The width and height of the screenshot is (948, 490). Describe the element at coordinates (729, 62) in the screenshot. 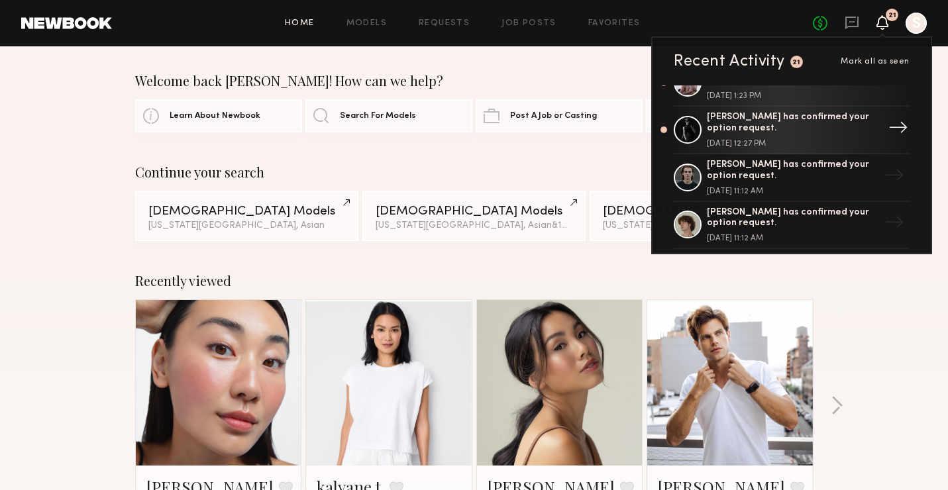

I see `div: Recent Activity` at that location.